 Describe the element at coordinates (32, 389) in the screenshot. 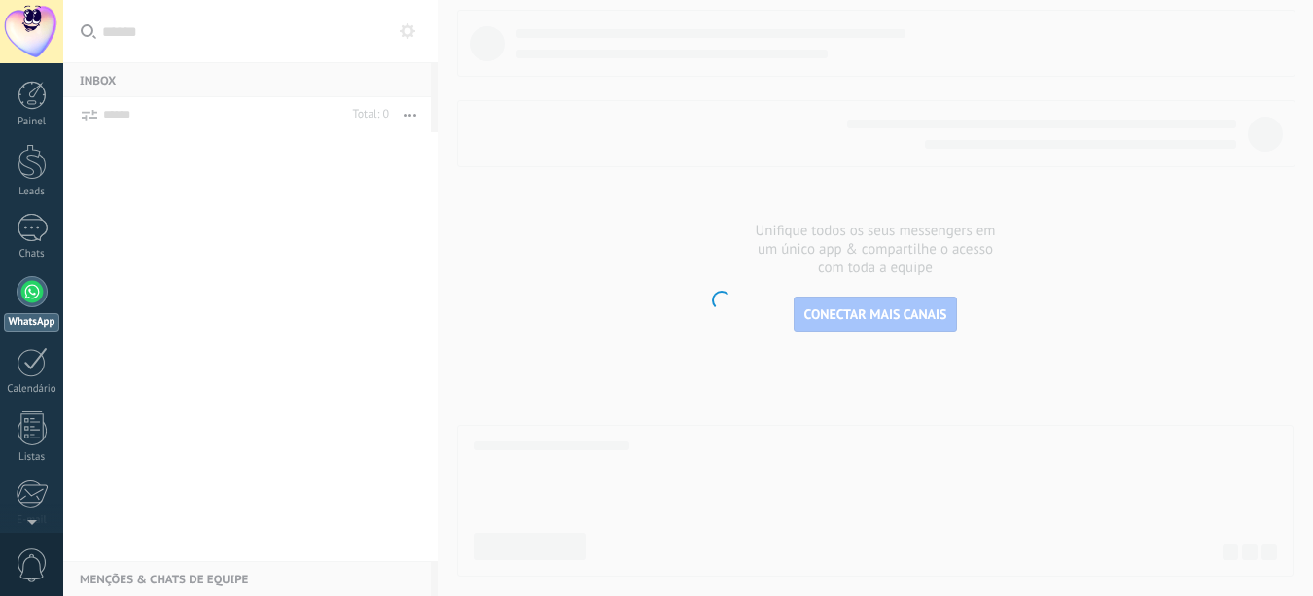

I see `div: Calendário` at that location.